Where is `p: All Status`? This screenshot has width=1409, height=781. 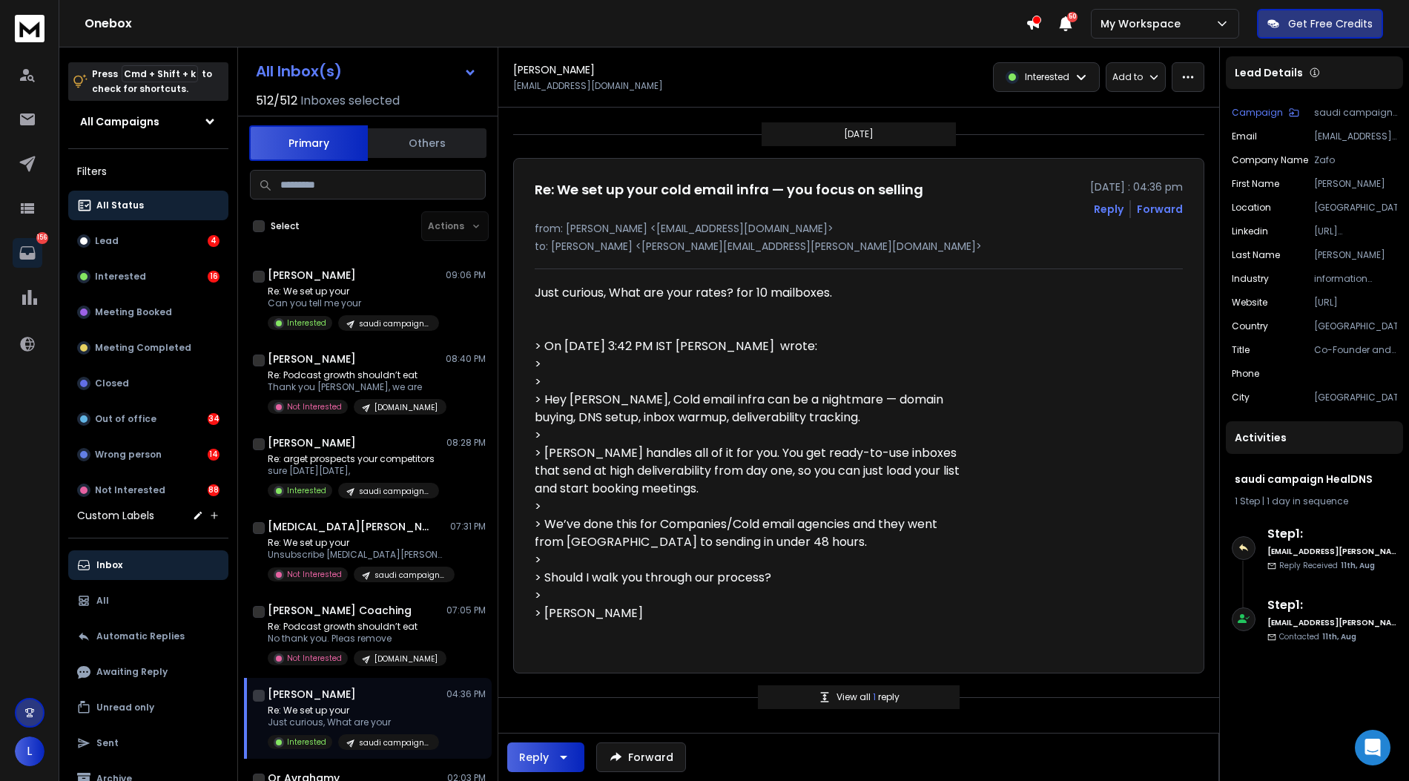
p: All Status is located at coordinates (120, 205).